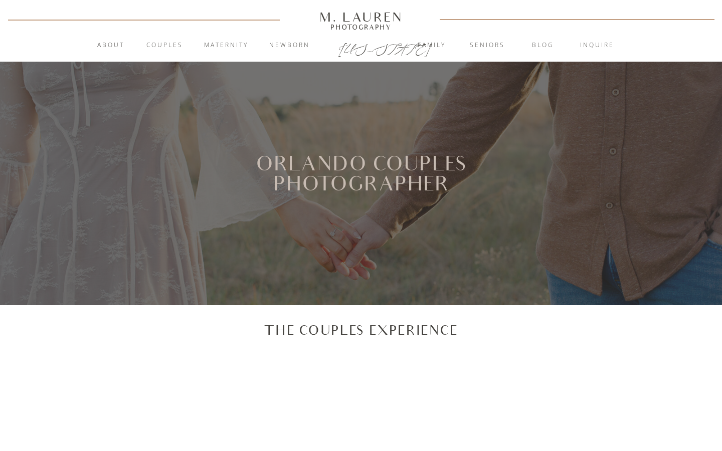 The image size is (722, 451). Describe the element at coordinates (164, 46) in the screenshot. I see `nav: Couples` at that location.